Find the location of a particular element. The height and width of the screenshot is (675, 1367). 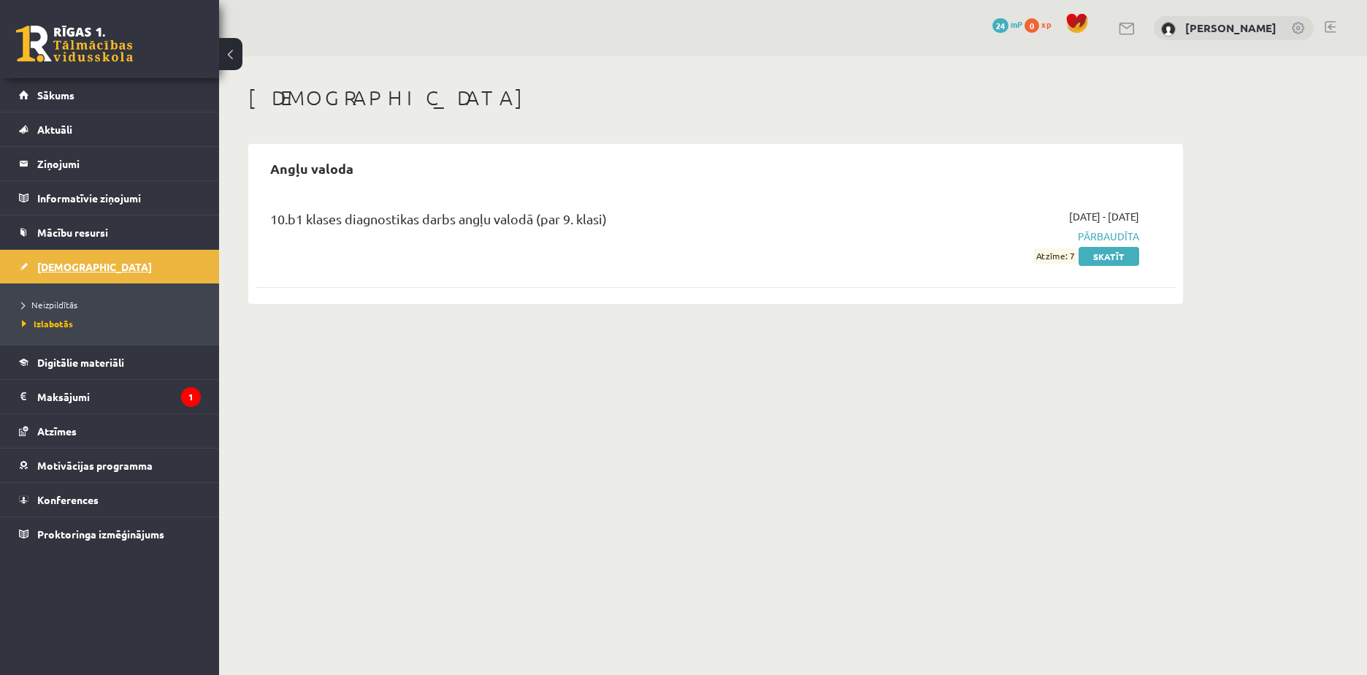

a: Digitālie materiāli is located at coordinates (110, 362).